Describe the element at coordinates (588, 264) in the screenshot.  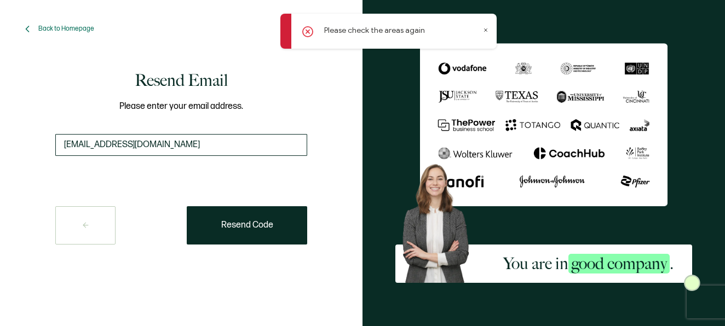
I see `h2: You are in .` at that location.